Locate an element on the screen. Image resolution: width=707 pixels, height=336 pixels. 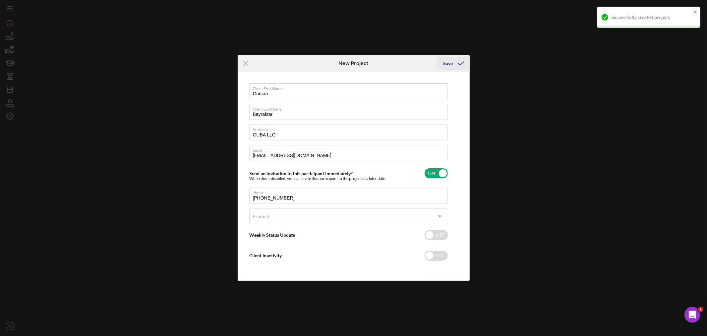
button: close is located at coordinates (696, 12).